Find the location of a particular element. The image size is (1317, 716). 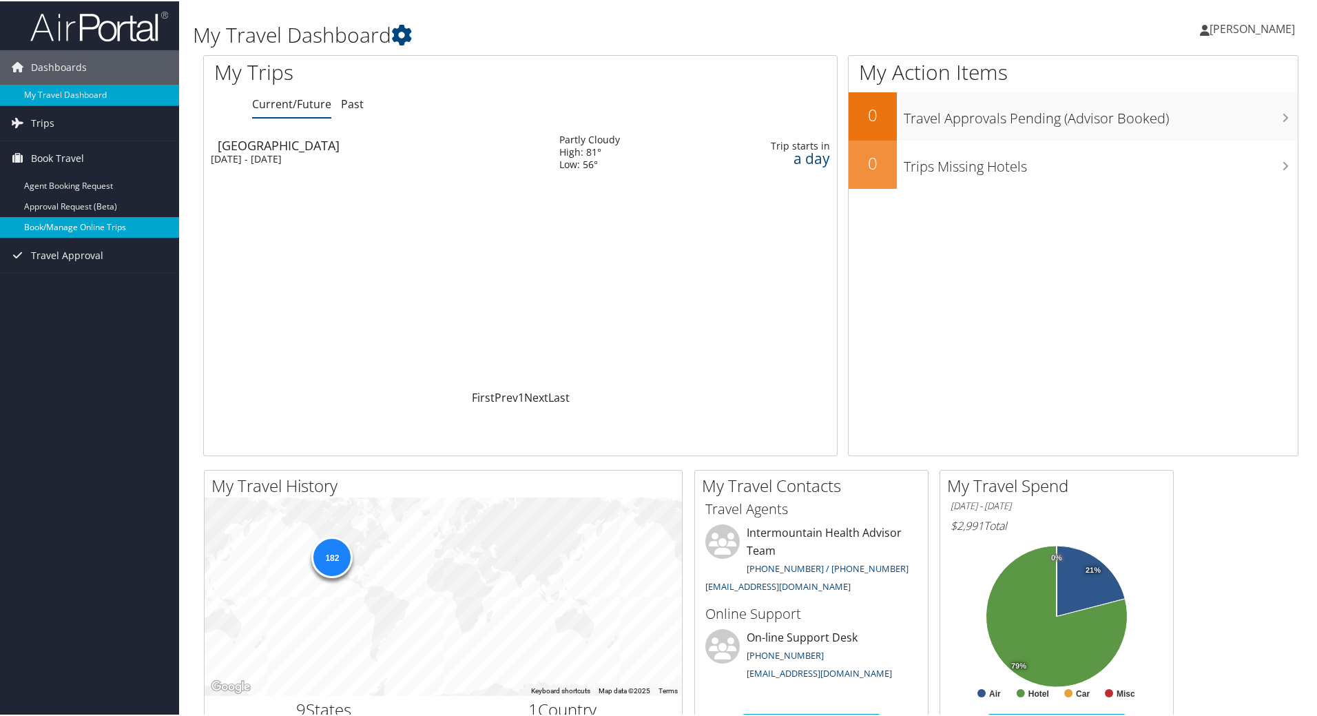

a: 0Travel Approvals Pending (Advisor Booked) is located at coordinates (1074, 115).